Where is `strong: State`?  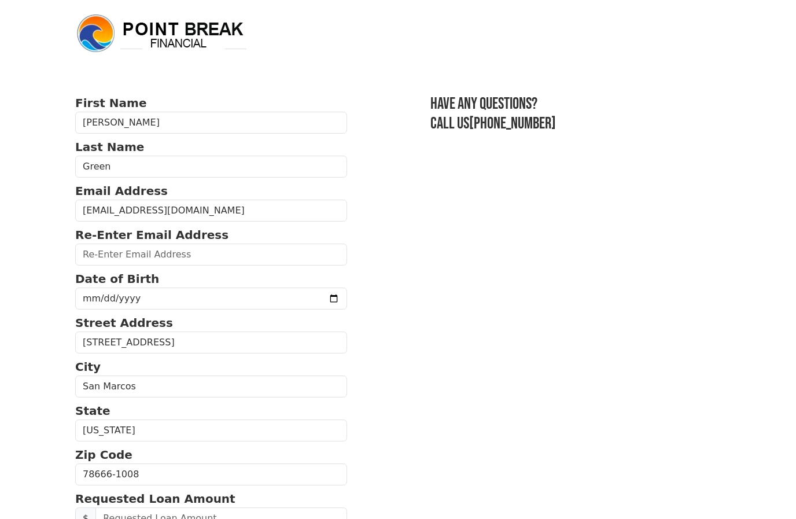 strong: State is located at coordinates (93, 411).